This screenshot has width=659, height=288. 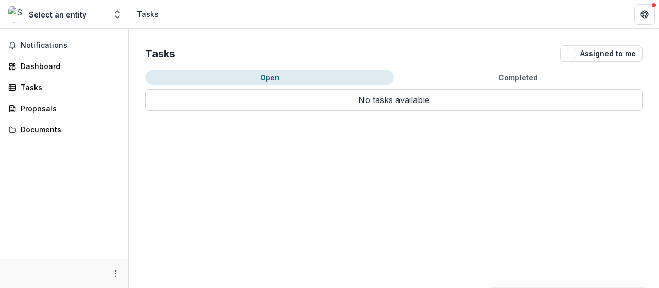 I want to click on a: Proposals, so click(x=64, y=108).